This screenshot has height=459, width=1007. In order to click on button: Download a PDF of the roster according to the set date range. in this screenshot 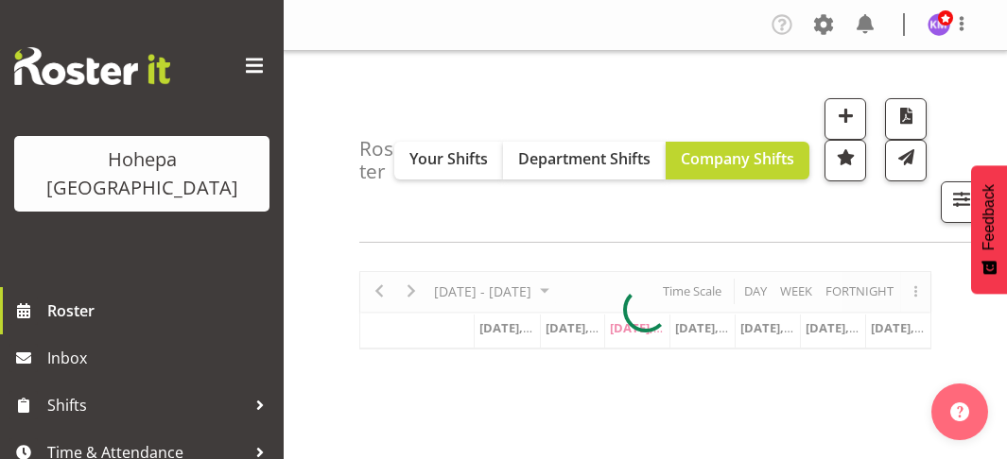, I will do `click(905, 119)`.